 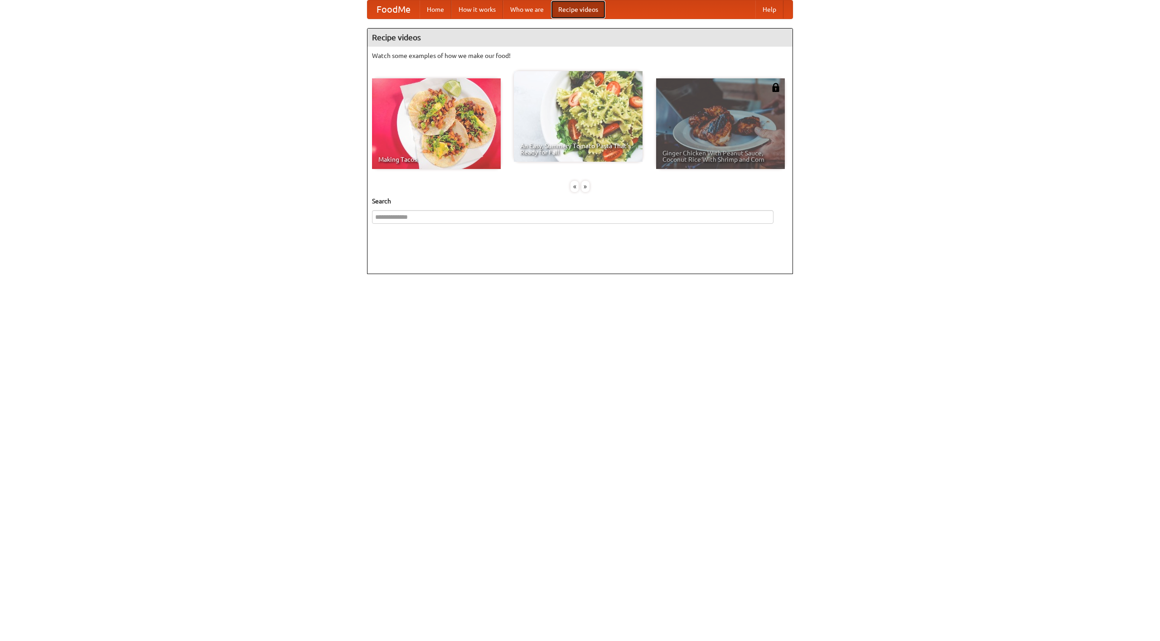 I want to click on img: 483408.png, so click(x=776, y=87).